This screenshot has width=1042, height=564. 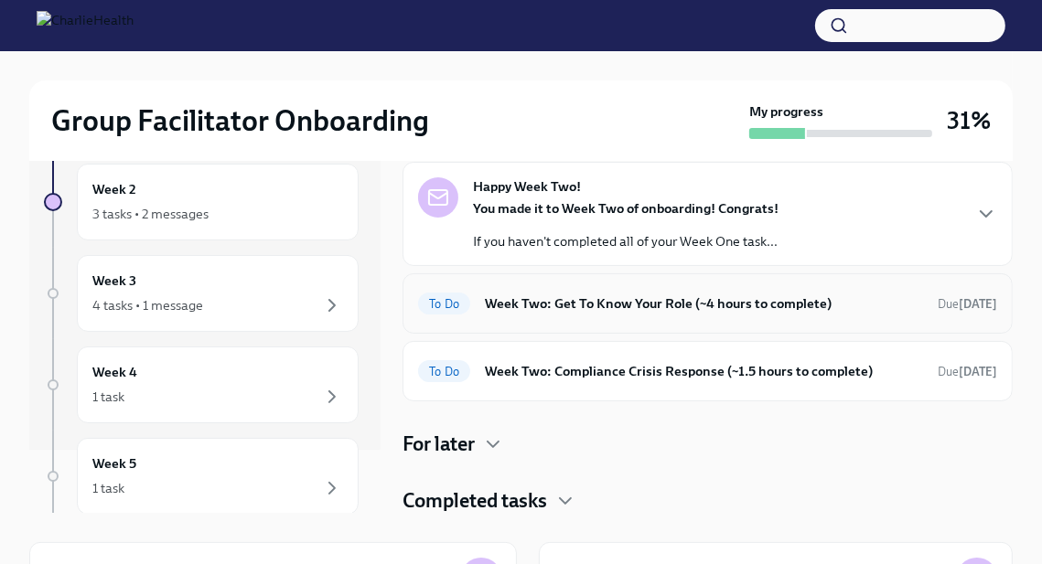 What do you see at coordinates (201, 294) in the screenshot?
I see `a: Week 34 tasks • 1 message` at bounding box center [201, 294].